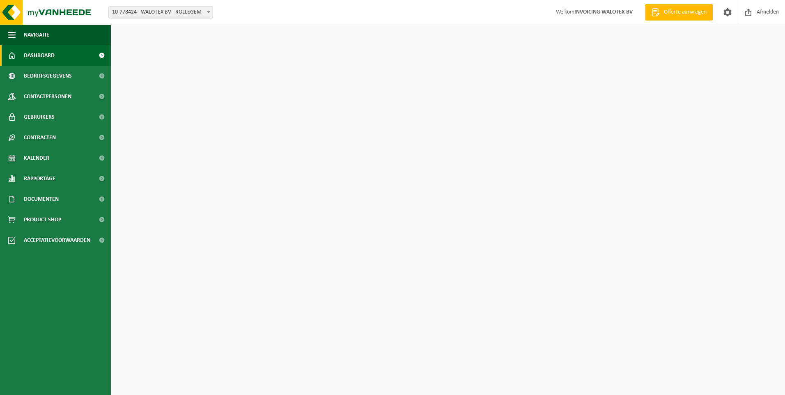 The height and width of the screenshot is (395, 785). Describe the element at coordinates (679, 12) in the screenshot. I see `a: Offerte aanvragen` at that location.